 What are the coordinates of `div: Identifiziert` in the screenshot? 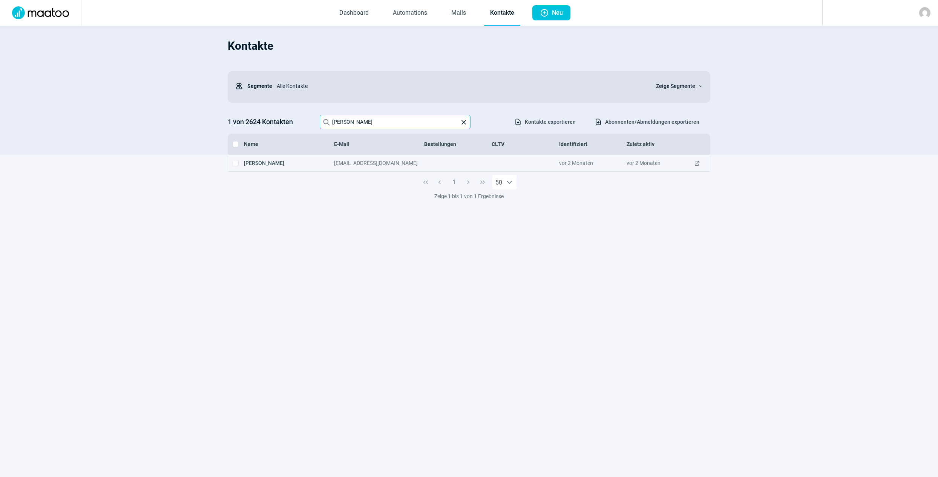 It's located at (593, 144).